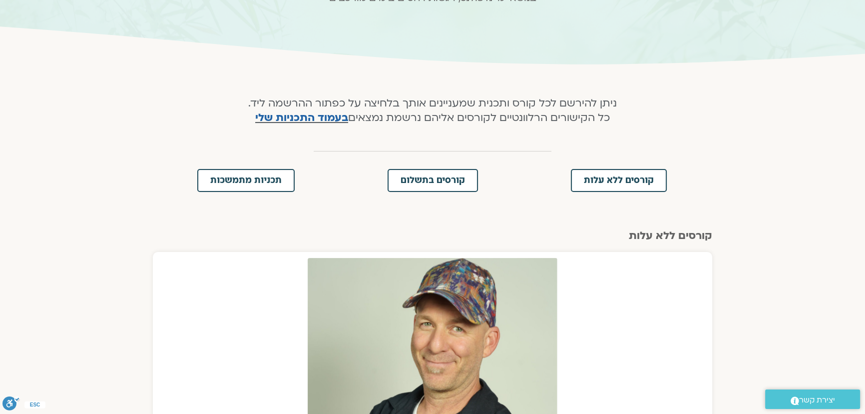  What do you see at coordinates (619, 180) in the screenshot?
I see `a: קורסים ללא עלות` at bounding box center [619, 180].